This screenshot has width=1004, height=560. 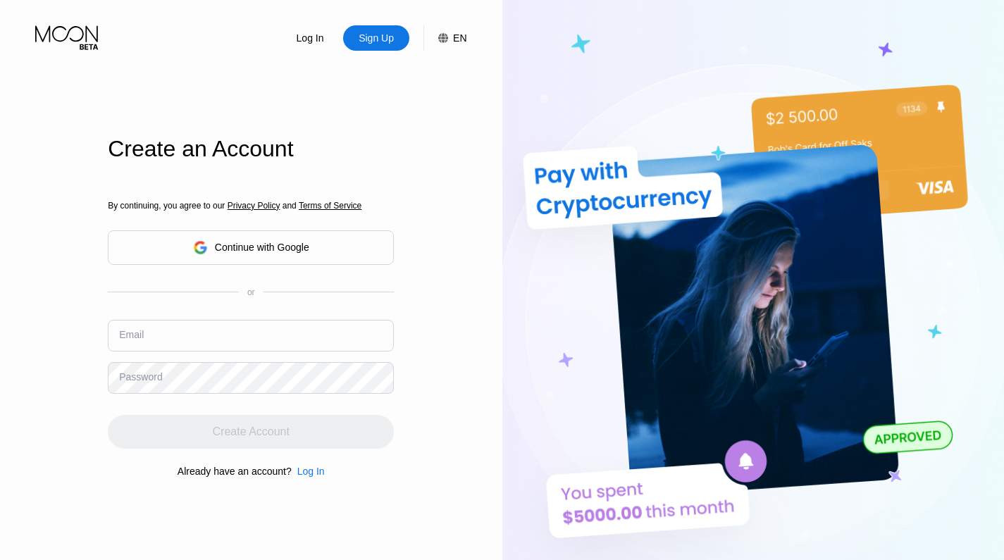 I want to click on span: and, so click(x=289, y=206).